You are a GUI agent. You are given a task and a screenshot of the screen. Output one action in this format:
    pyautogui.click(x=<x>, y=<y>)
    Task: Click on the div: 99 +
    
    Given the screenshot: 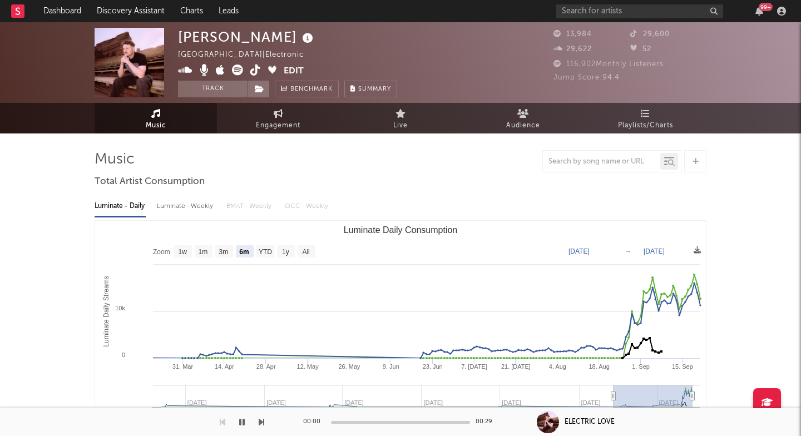 What is the action you would take?
    pyautogui.click(x=765, y=7)
    